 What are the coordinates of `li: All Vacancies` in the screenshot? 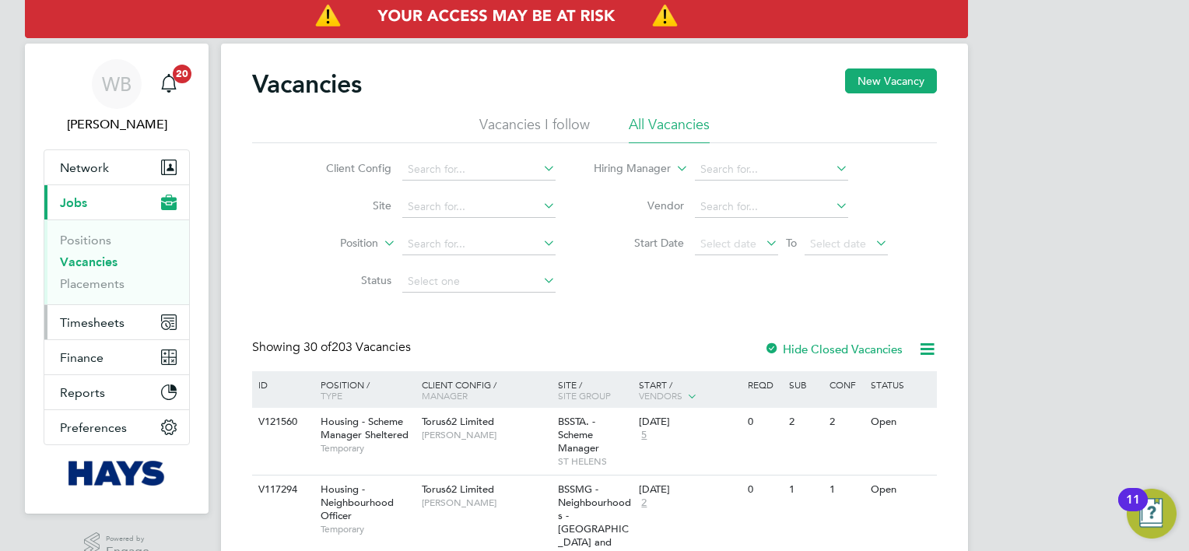 It's located at (669, 129).